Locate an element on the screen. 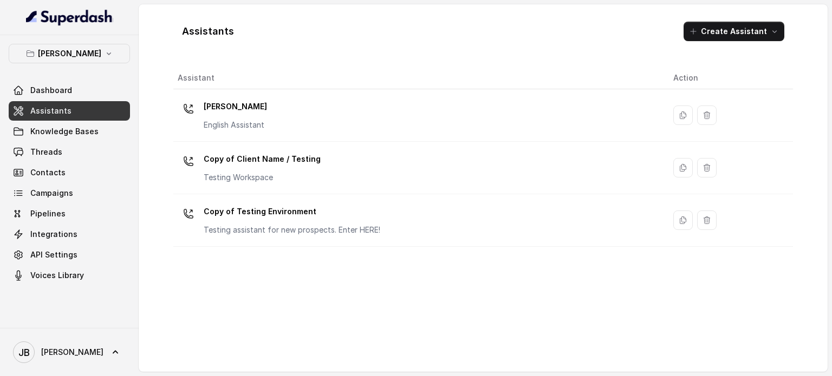 The height and width of the screenshot is (376, 832). h1: Assistants is located at coordinates (208, 31).